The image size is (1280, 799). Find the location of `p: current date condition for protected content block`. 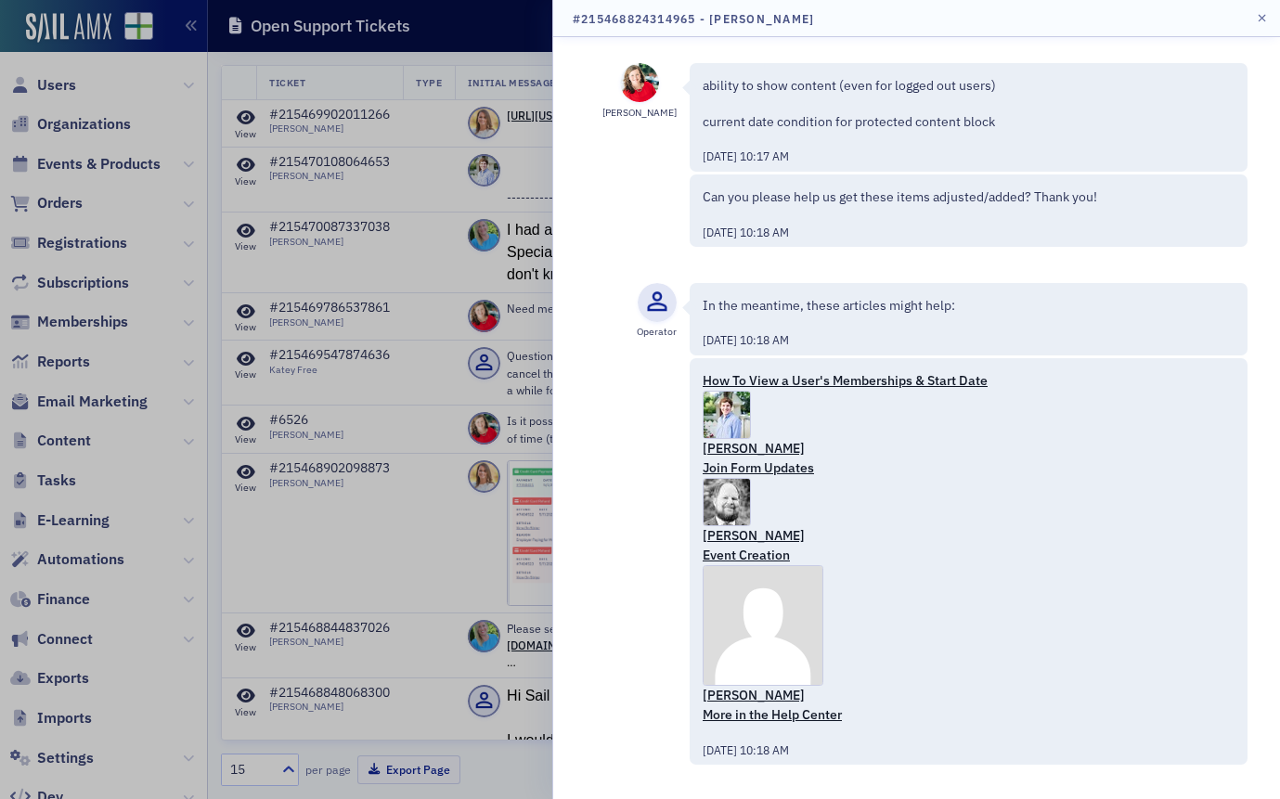

p: current date condition for protected content block is located at coordinates (968, 122).